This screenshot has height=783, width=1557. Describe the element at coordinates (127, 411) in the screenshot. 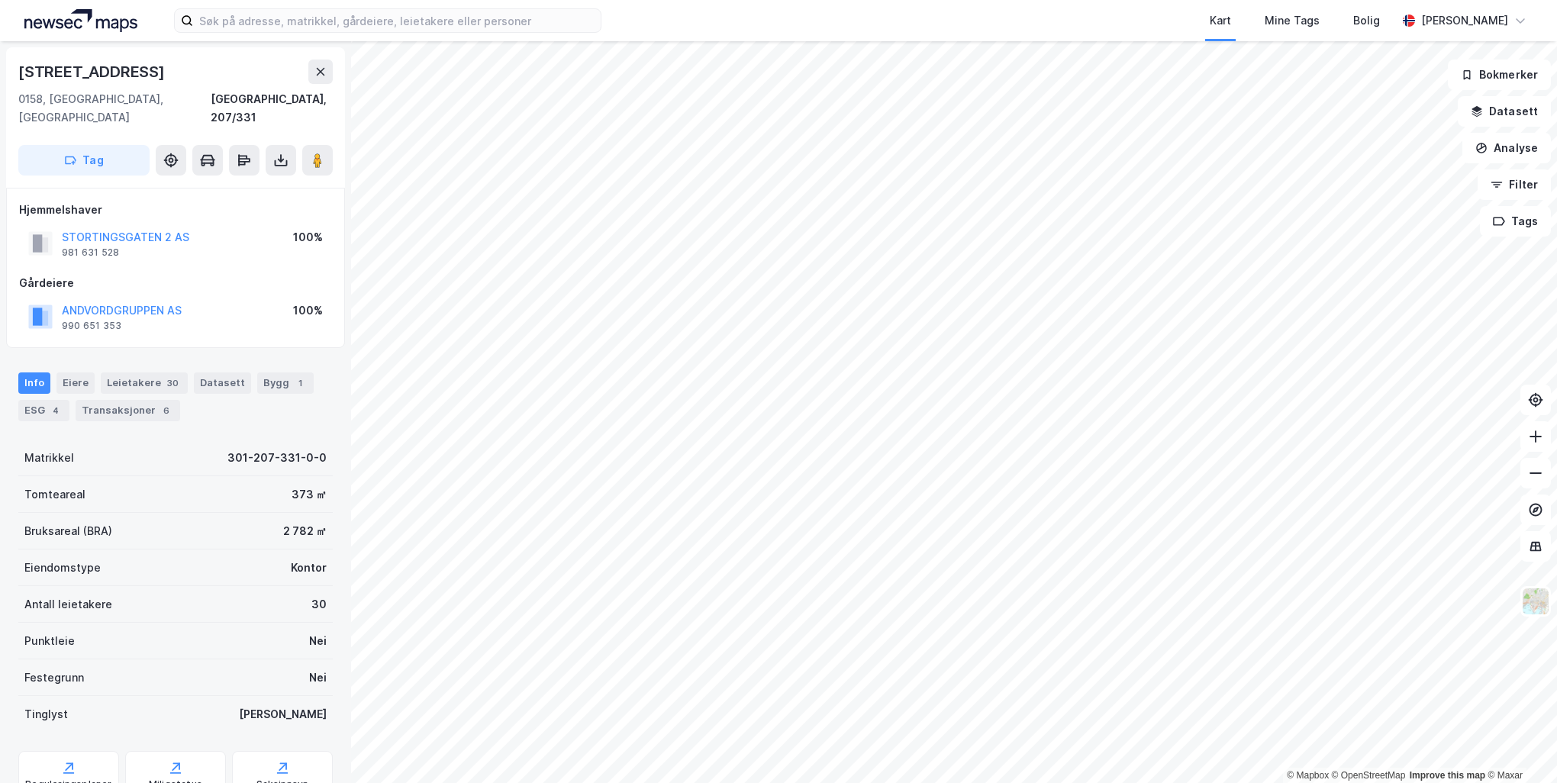

I see `div: Transaksjoner` at that location.